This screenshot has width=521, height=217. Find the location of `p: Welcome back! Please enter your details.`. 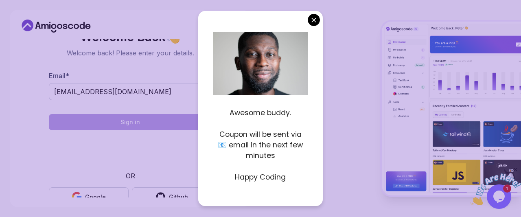

p: Welcome back! Please enter your details. is located at coordinates (130, 53).